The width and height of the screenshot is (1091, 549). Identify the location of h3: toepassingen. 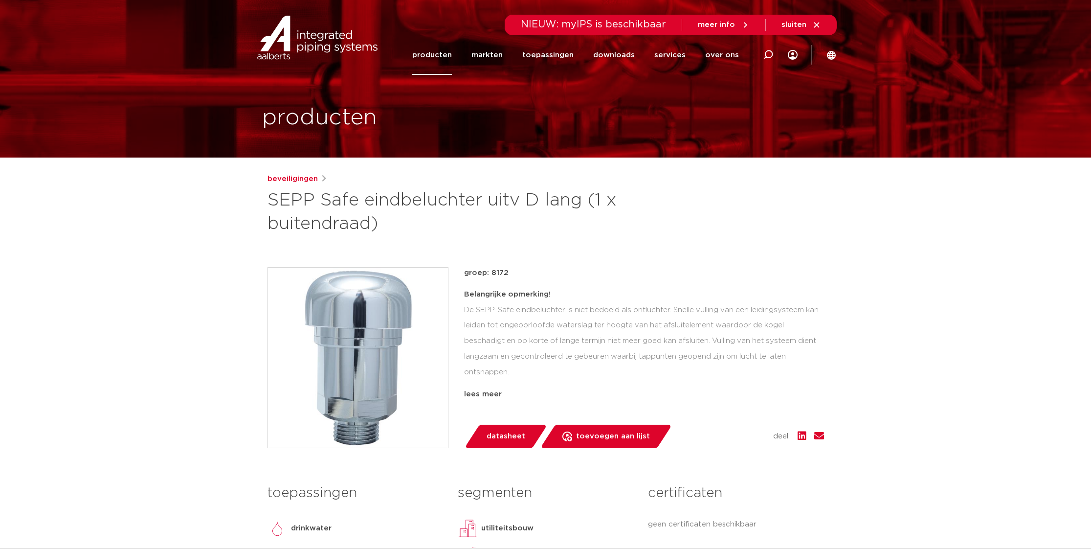
(355, 493).